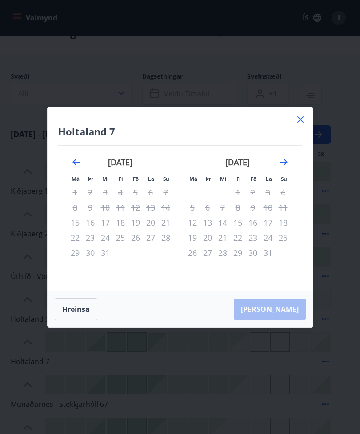 This screenshot has height=434, width=360. What do you see at coordinates (105, 207) in the screenshot?
I see `td: Not available. miðvikudagur, 10. desember 2025` at bounding box center [105, 207].